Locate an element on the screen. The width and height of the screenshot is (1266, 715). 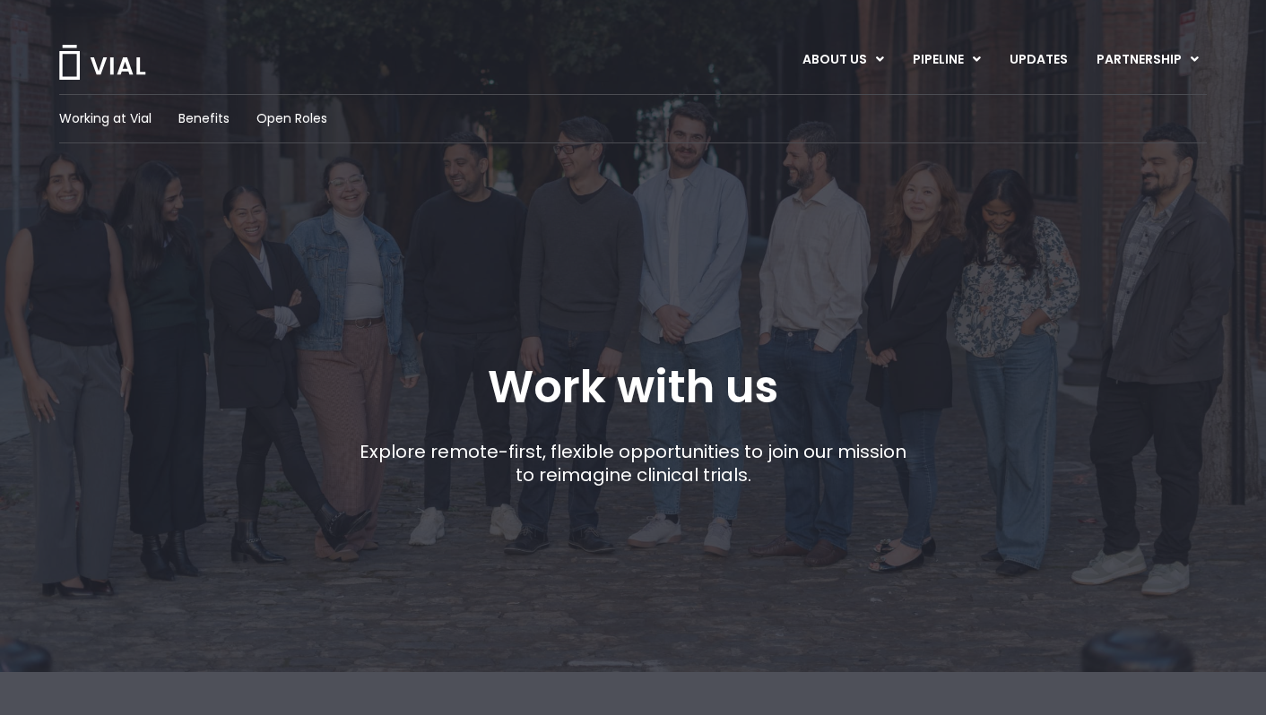
a: Benefits is located at coordinates (204, 118).